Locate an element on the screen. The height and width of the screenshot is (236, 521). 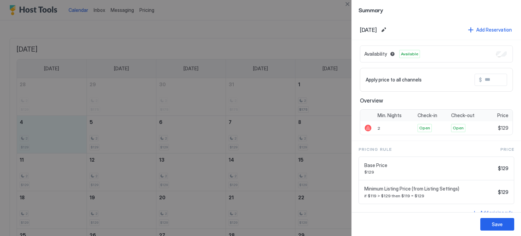
span: Available is located at coordinates (409, 54).